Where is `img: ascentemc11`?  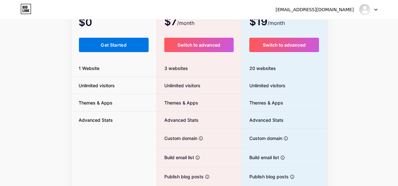 img: ascentemc11 is located at coordinates (364, 10).